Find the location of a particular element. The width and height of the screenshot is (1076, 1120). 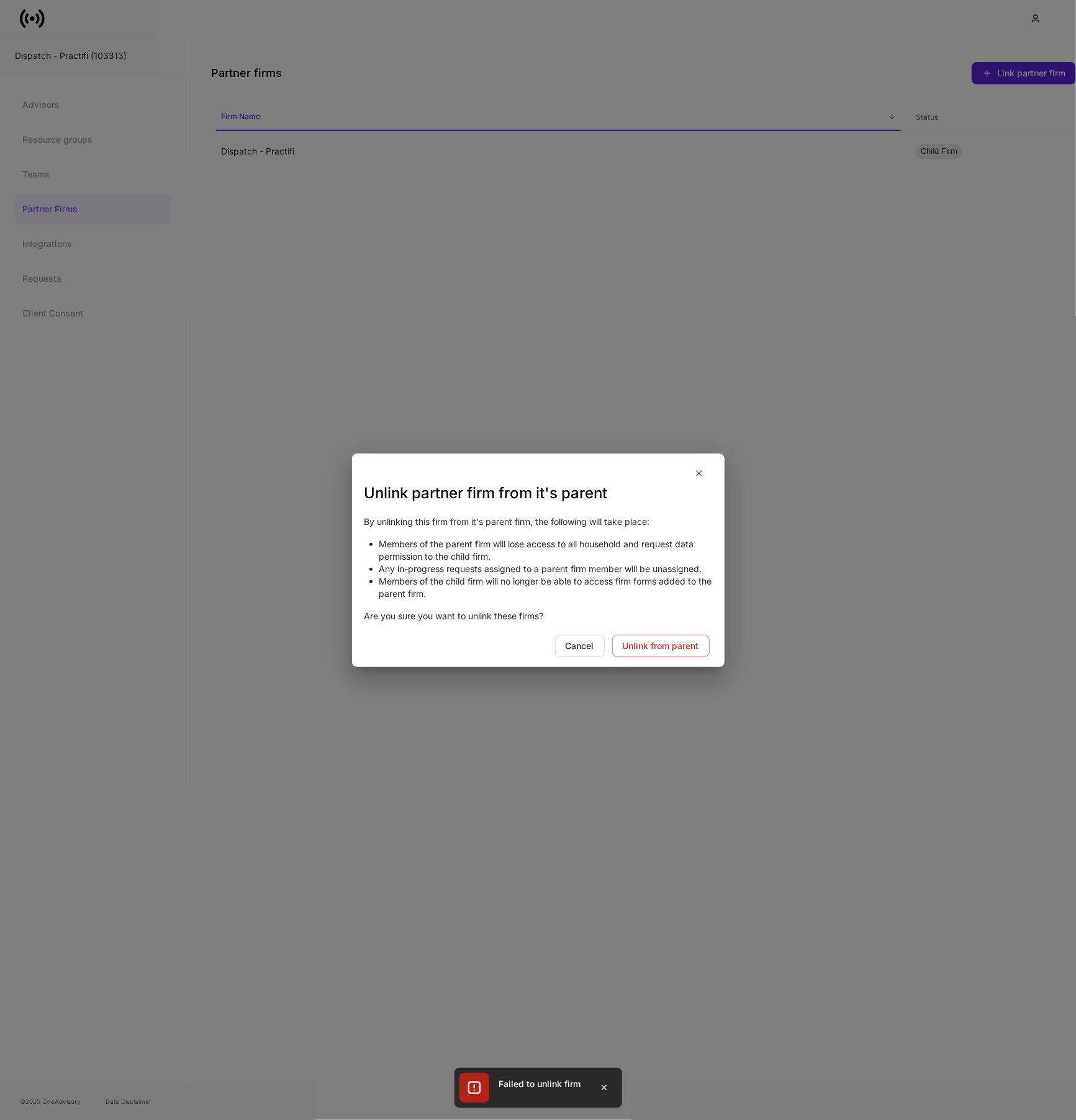

p: By unlinking this firm from it's parent firm, the following will take place: is located at coordinates (538, 522).